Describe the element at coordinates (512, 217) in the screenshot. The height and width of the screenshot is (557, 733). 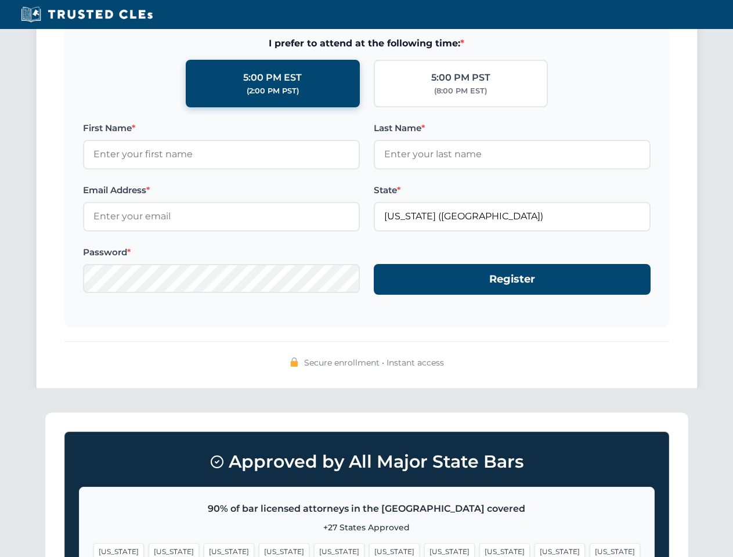
I see `input: Florida (FL)` at that location.